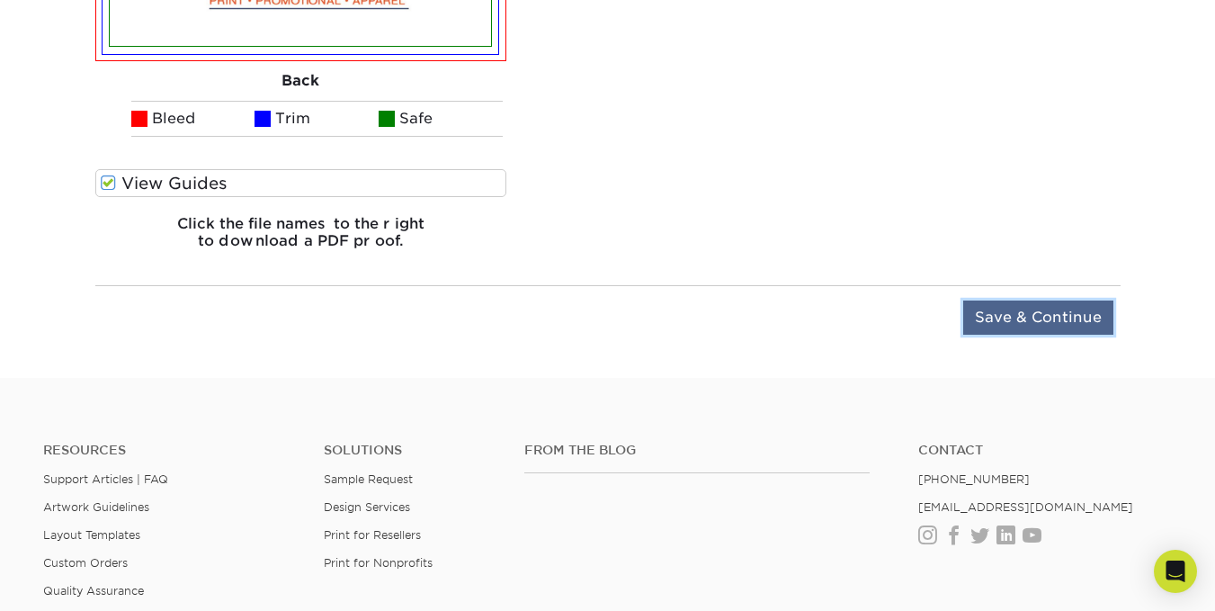 Image resolution: width=1215 pixels, height=611 pixels. I want to click on h4: Resources, so click(170, 450).